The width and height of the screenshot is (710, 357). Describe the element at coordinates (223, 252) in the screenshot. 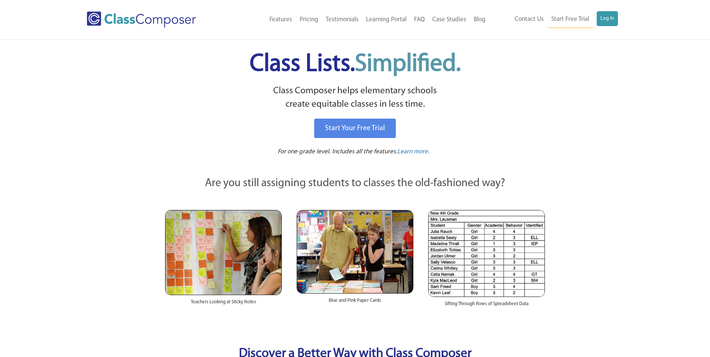

I see `img: Teachers Looking at Sticky Notes` at that location.